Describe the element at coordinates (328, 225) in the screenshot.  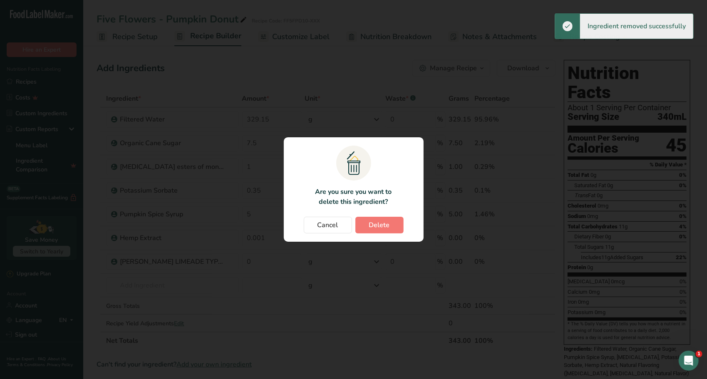
I see `span: Cancel` at that location.